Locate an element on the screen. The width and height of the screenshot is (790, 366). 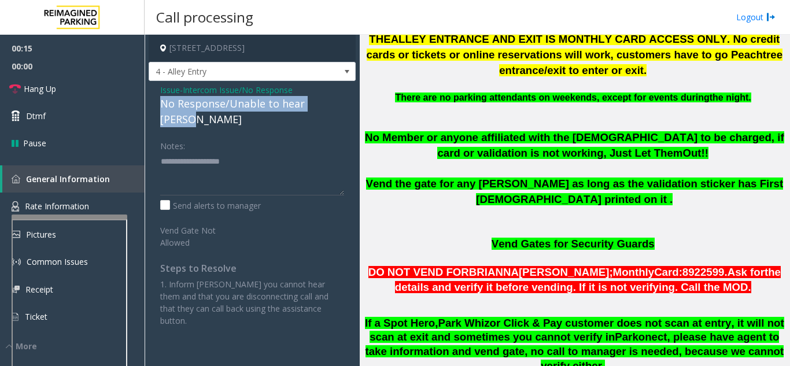
span: Hang Up is located at coordinates (40, 88).